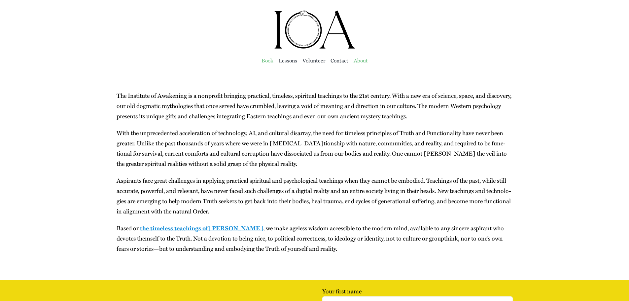 This screenshot has width=629, height=301. What do you see at coordinates (267, 60) in the screenshot?
I see `a: Book` at bounding box center [267, 60].